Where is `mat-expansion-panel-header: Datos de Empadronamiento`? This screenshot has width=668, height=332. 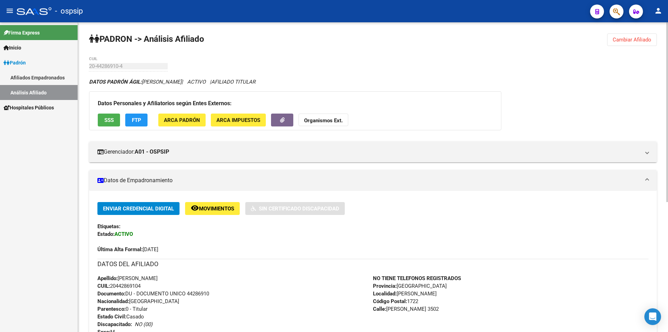 mat-expansion-panel-header: Datos de Empadronamiento is located at coordinates (373, 180).